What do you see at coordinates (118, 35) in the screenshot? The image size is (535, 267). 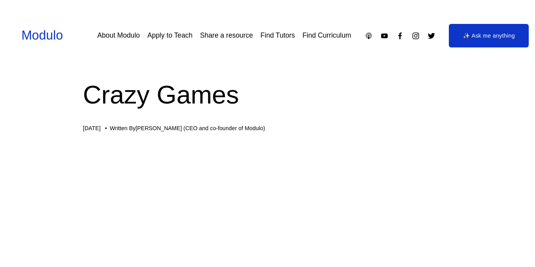 I see `a: About Modulo` at bounding box center [118, 35].